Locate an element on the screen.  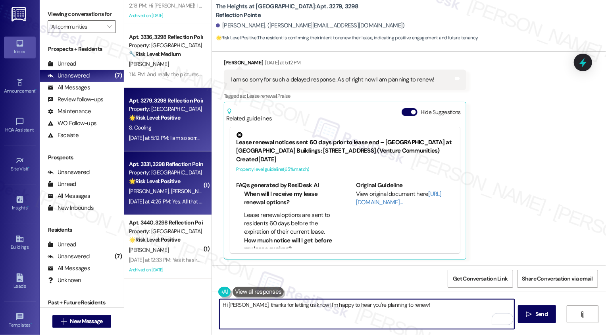
span: Praise is located at coordinates (284, 96).